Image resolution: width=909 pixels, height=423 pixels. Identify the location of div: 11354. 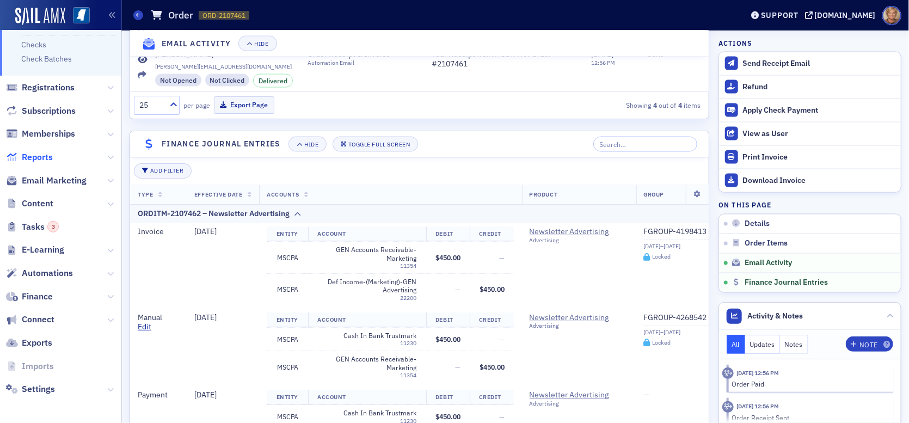
(367, 375).